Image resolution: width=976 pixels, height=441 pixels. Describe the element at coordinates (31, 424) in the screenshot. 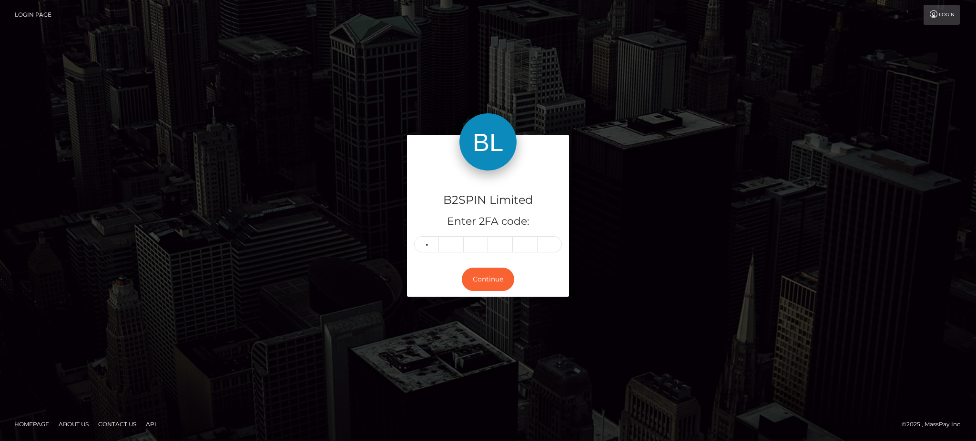

I see `a: Homepage` at that location.